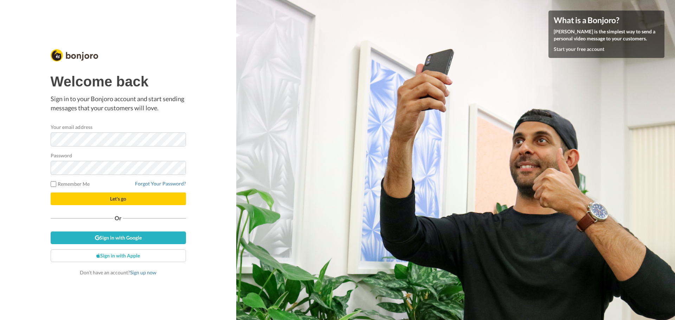 Image resolution: width=675 pixels, height=320 pixels. What do you see at coordinates (118, 103) in the screenshot?
I see `p: Sign in to your Bonjoro account and start sending messages that your customers will love.` at bounding box center [118, 103].